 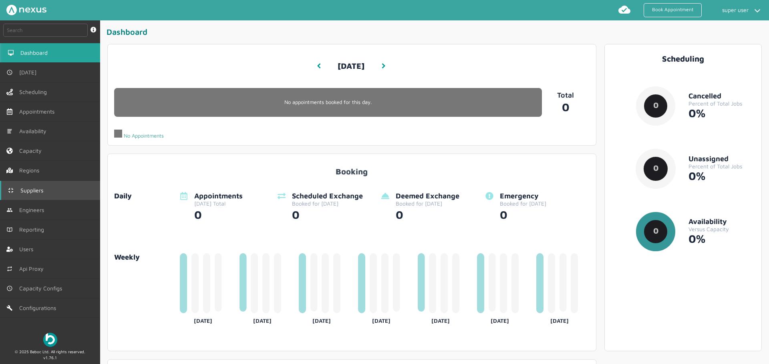 I want to click on span: Regions, so click(x=31, y=171).